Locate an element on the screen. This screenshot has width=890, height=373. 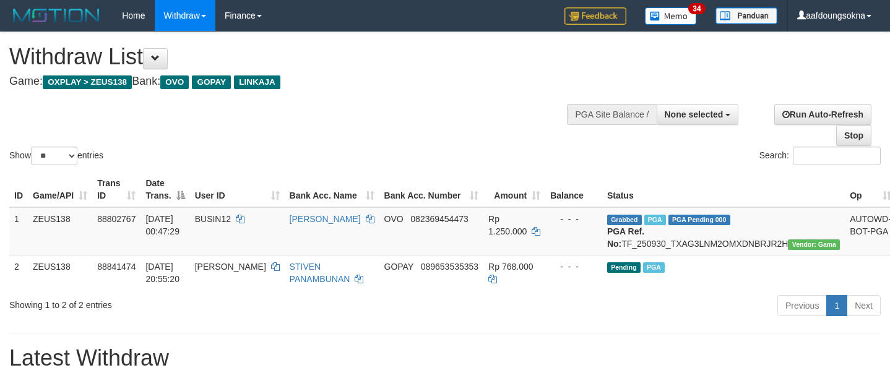
span: PGA Pending is located at coordinates (700, 220).